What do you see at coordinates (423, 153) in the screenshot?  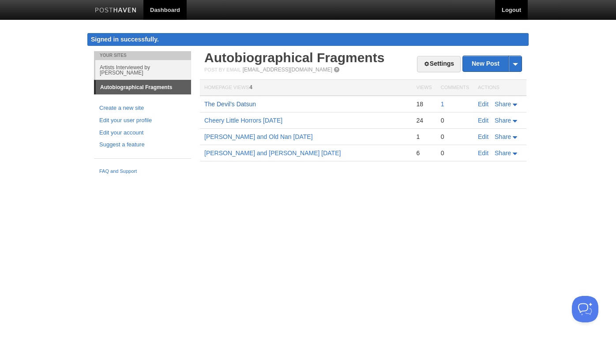 I see `div: 6` at bounding box center [423, 153].